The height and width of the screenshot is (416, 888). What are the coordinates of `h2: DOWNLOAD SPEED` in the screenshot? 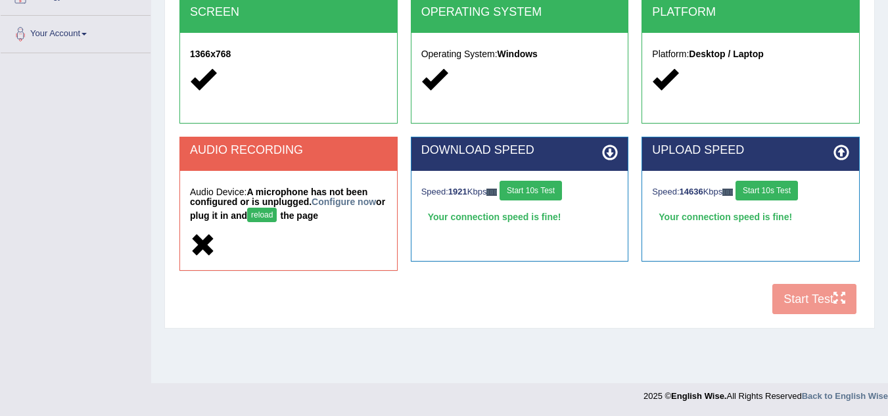 It's located at (520, 151).